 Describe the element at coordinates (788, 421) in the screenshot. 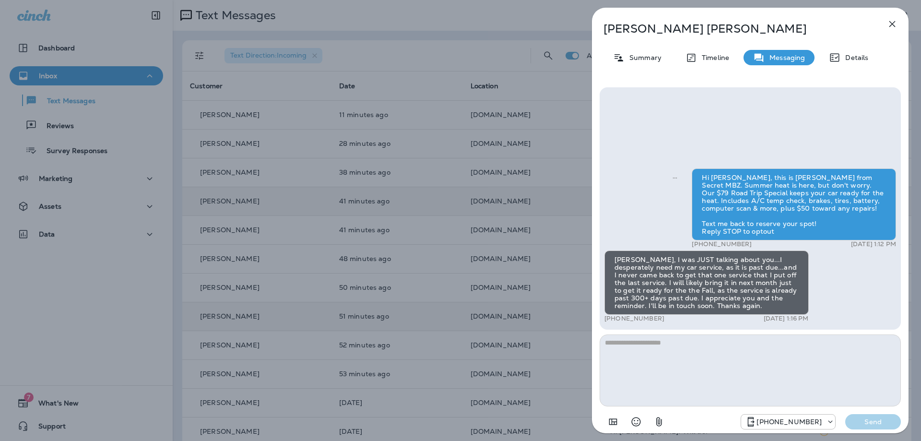

I see `div: +1 (424) 433-6149` at that location.